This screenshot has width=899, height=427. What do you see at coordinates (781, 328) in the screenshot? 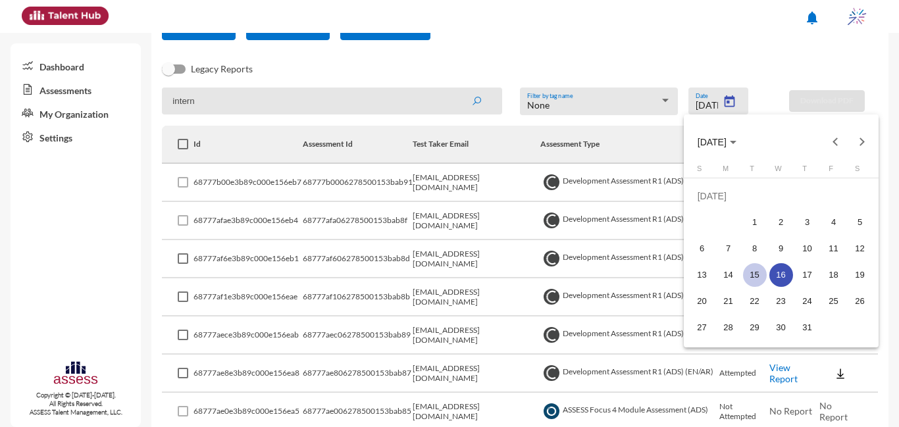
I see `div: 30` at bounding box center [781, 328].